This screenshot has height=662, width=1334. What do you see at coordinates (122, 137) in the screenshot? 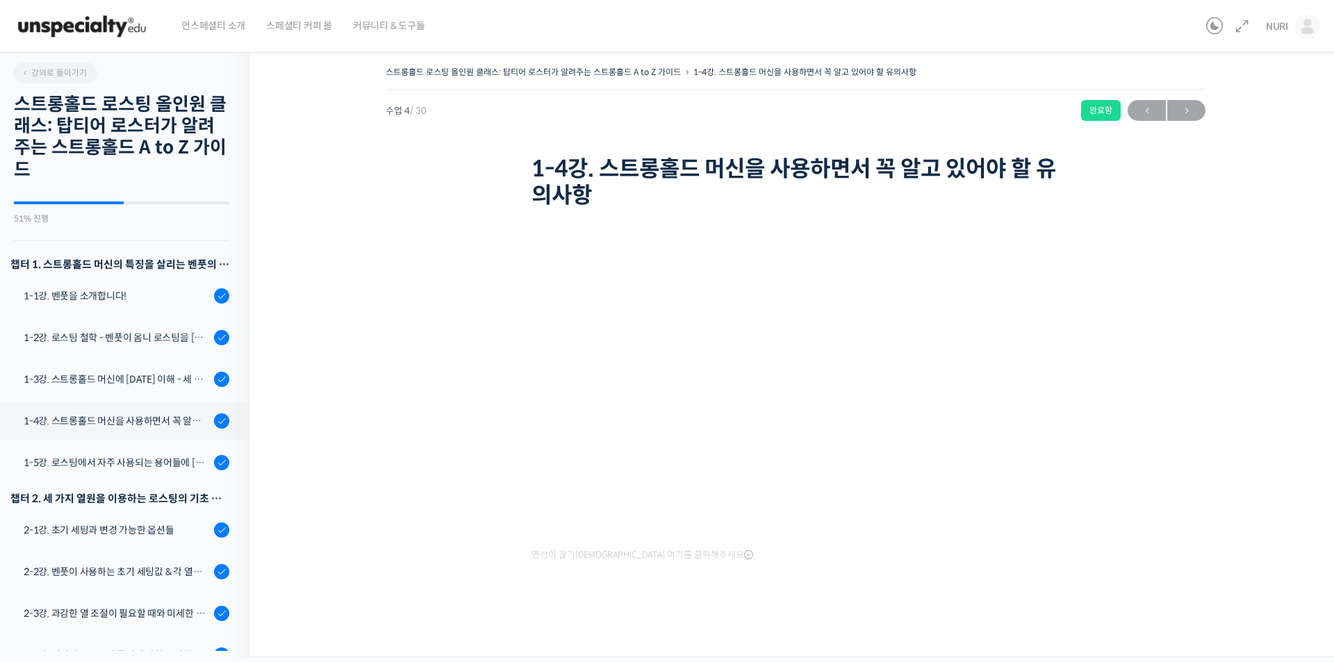
I see `h2: 스트롱홀드 로스팅 올인원 클래스: 탑티어 로스터가 알려주는 스트롱홀드 A to Z 가이드` at bounding box center [122, 137].